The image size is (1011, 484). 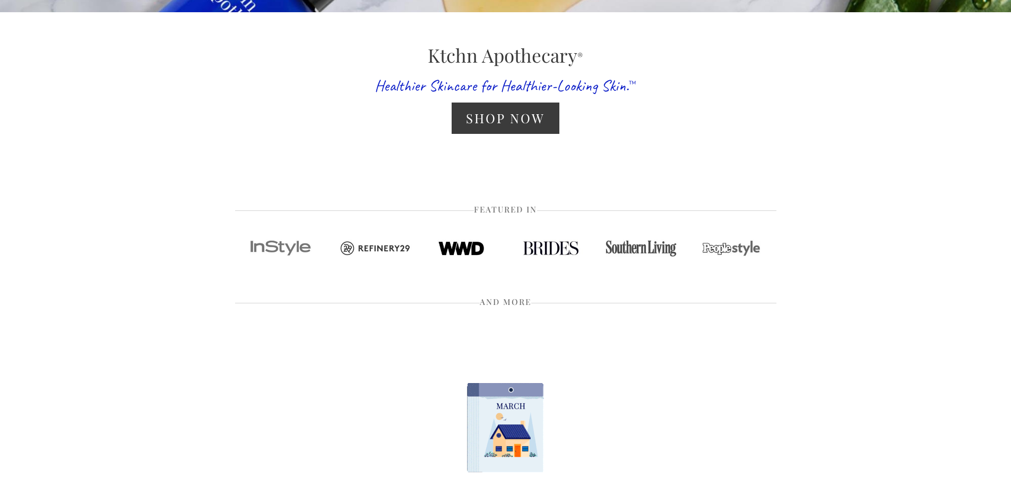 What do you see at coordinates (633, 83) in the screenshot?
I see `sup: ™` at bounding box center [633, 83].